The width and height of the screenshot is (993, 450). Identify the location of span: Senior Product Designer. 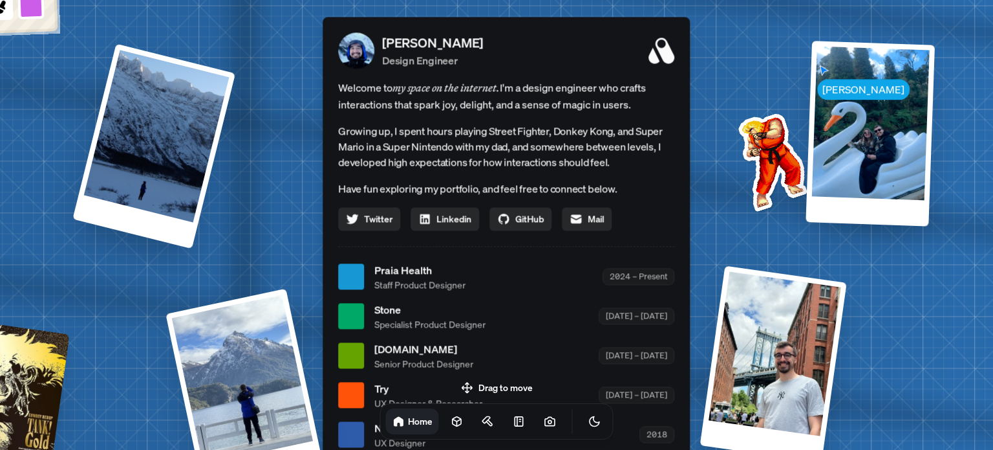
(424, 363).